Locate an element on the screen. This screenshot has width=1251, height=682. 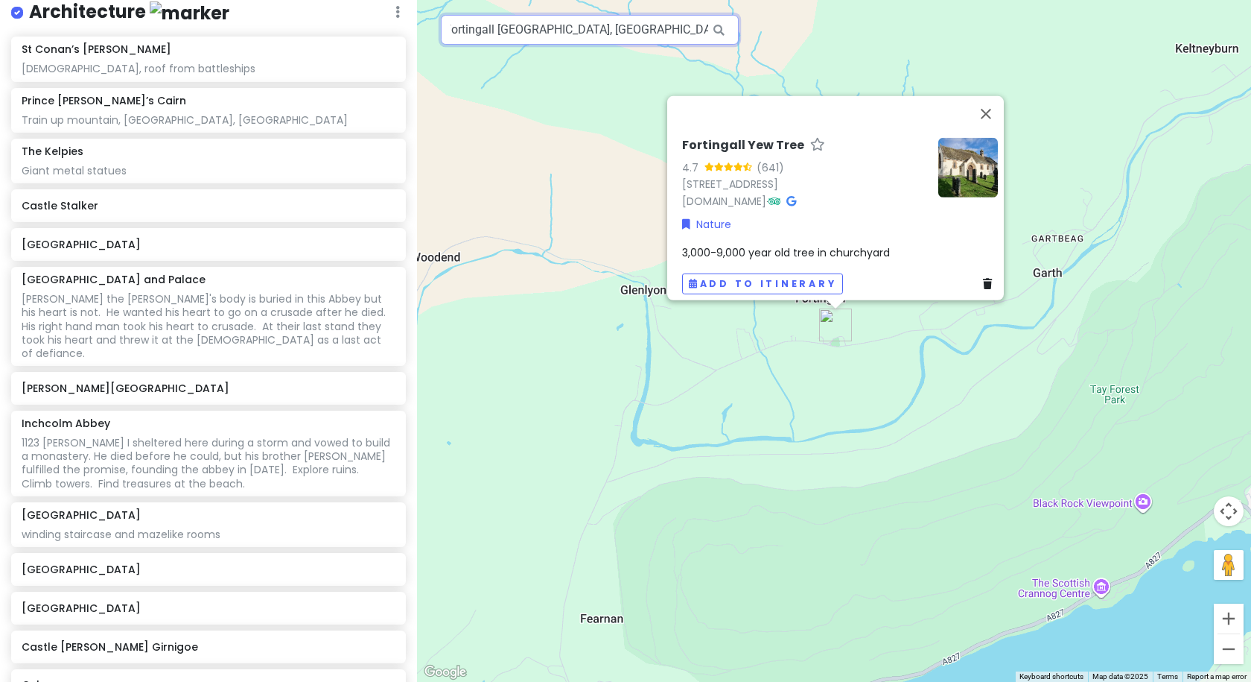
a: Star place is located at coordinates (818, 145).